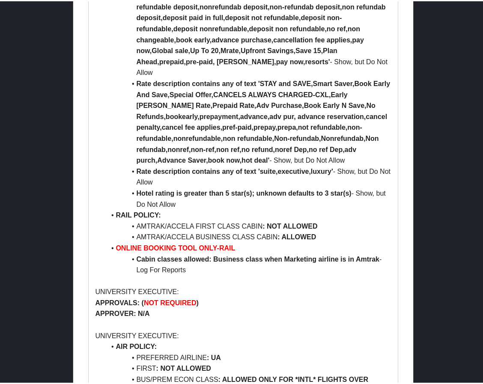 The height and width of the screenshot is (384, 483). What do you see at coordinates (170, 301) in the screenshot?
I see `strong: NOT REQUIRED` at bounding box center [170, 301].